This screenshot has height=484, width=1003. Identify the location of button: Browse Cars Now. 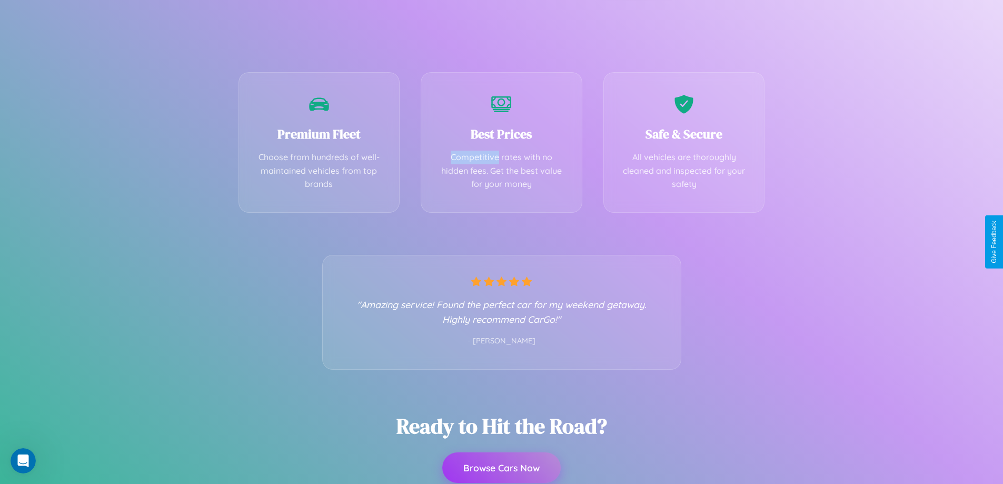
(501, 468).